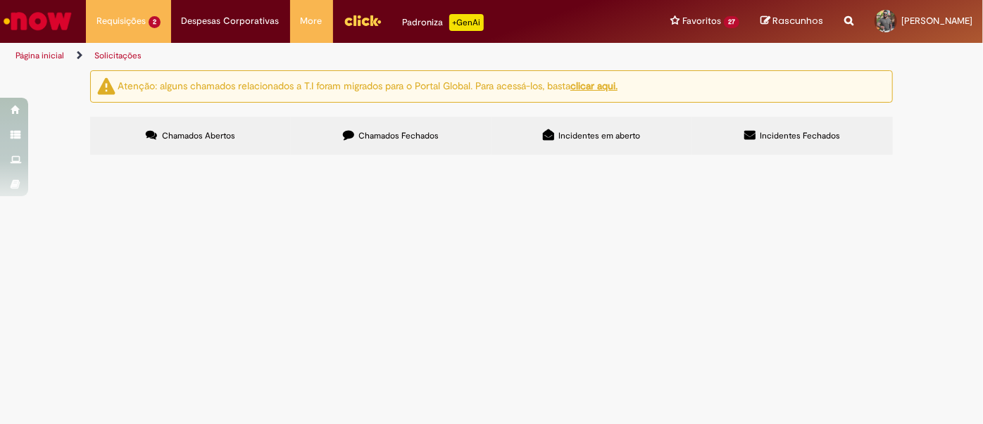 The width and height of the screenshot is (983, 424). Describe the element at coordinates (37, 21) in the screenshot. I see `img: ServiceNow` at that location.